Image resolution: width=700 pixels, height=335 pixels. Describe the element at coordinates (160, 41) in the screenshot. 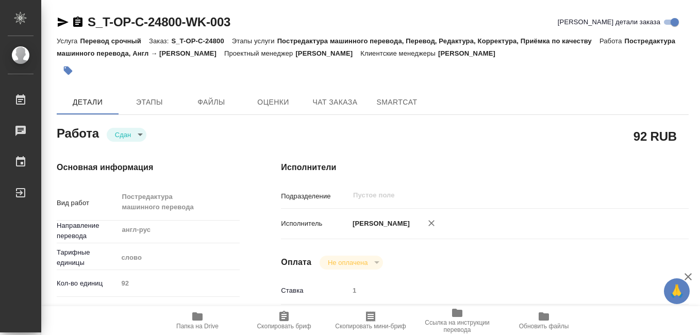

I see `p: Заказ:` at that location.